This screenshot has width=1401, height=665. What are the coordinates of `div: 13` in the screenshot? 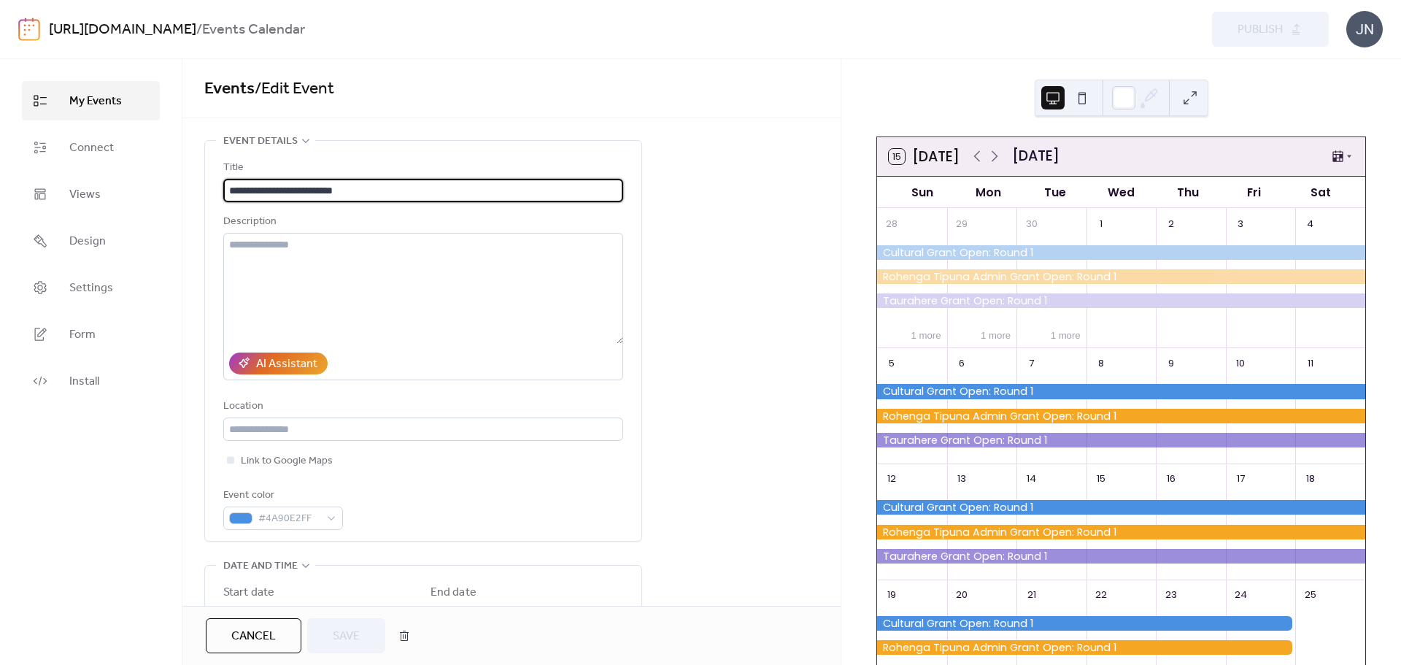 It's located at (962, 479).